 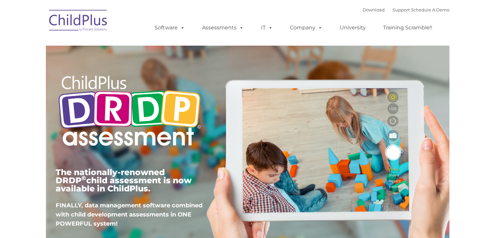 I want to click on a: Training Scramble!!, so click(x=407, y=28).